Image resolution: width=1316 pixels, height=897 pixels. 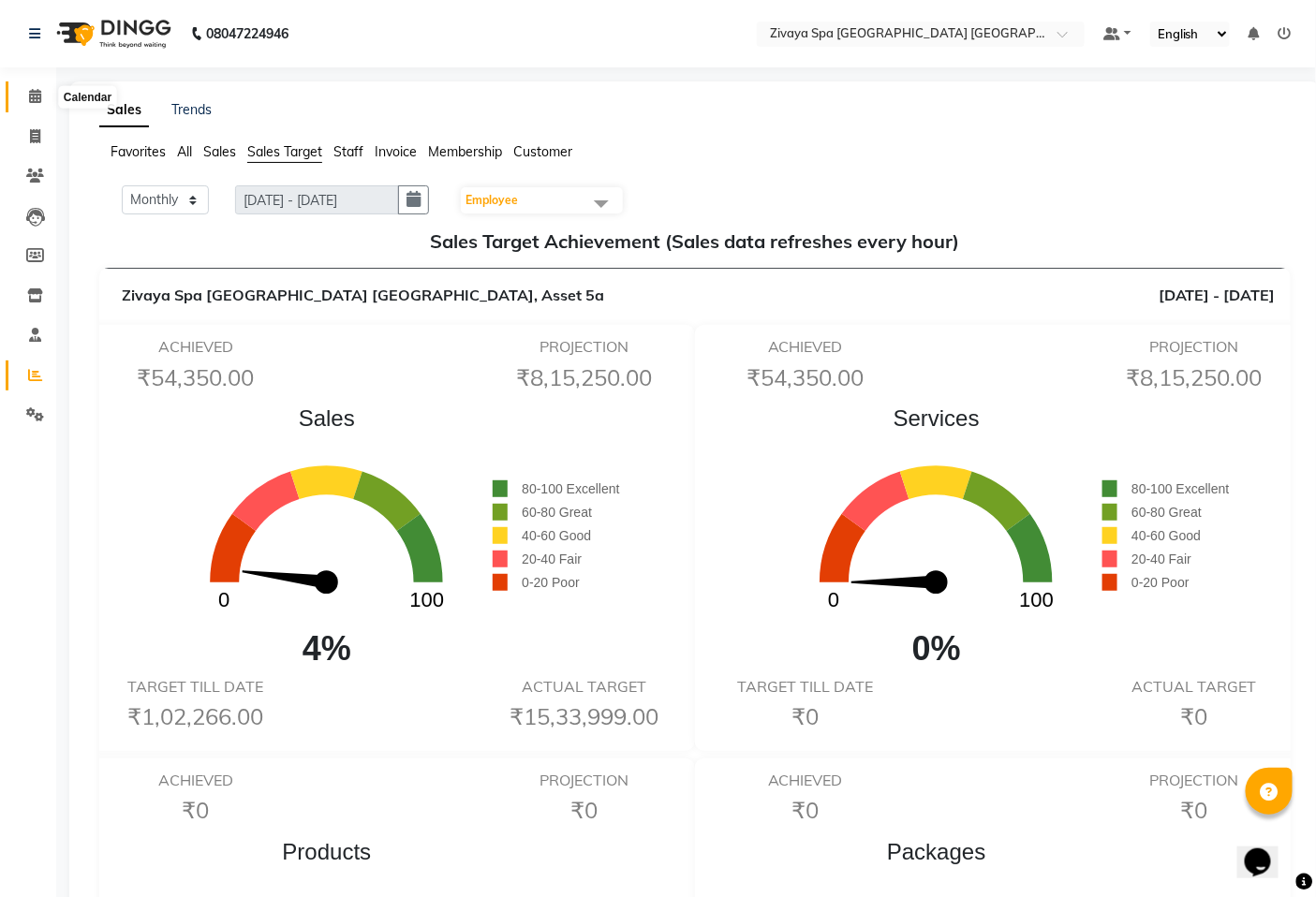 What do you see at coordinates (247, 34) in the screenshot?
I see `b: 08047224946` at bounding box center [247, 34].